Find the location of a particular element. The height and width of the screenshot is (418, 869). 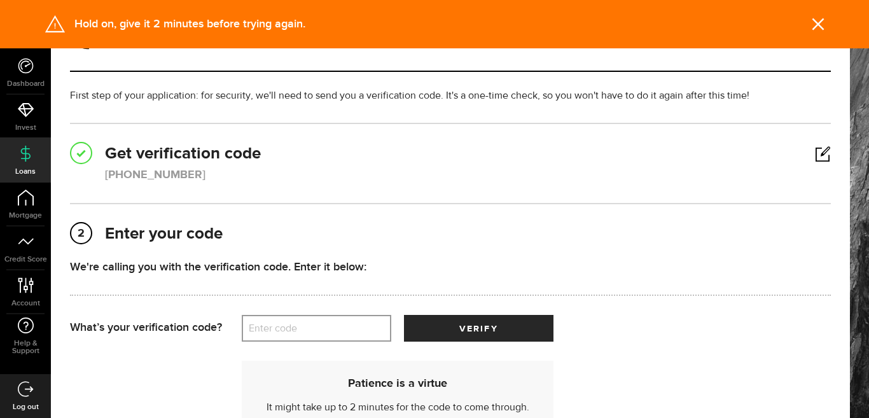

h2: Enter your code is located at coordinates (451, 234).